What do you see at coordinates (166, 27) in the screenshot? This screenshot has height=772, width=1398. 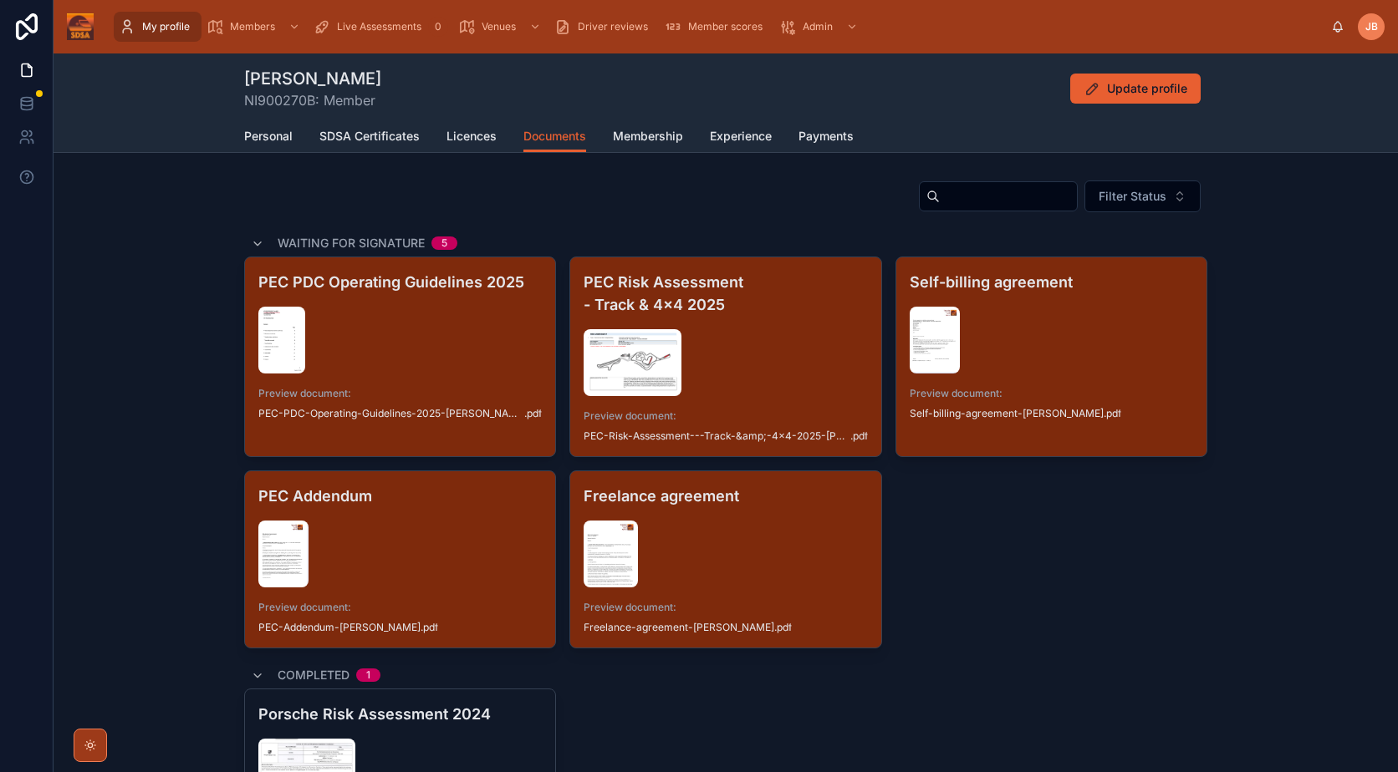 I see `span: My profile` at bounding box center [166, 27].